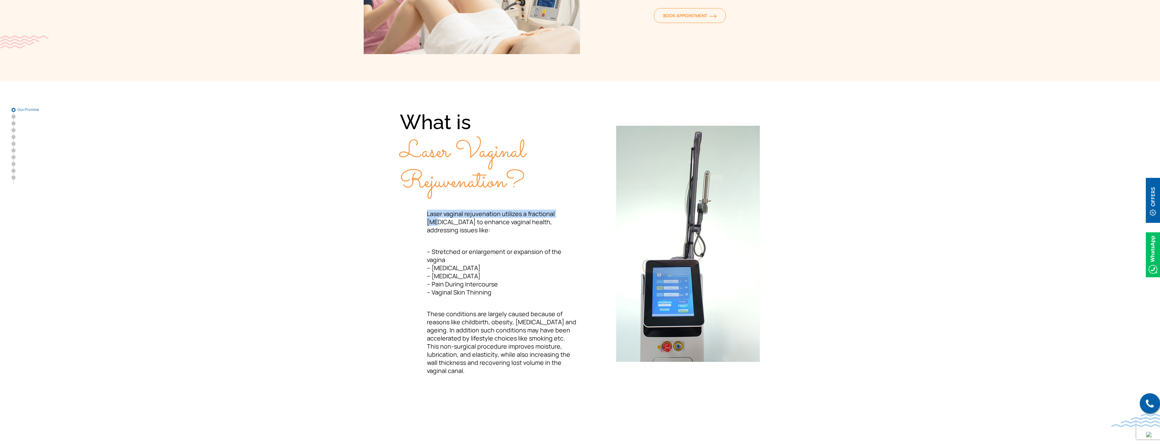  What do you see at coordinates (1148, 434) in the screenshot?
I see `img: up-blue-arrow.svg` at bounding box center [1148, 434].